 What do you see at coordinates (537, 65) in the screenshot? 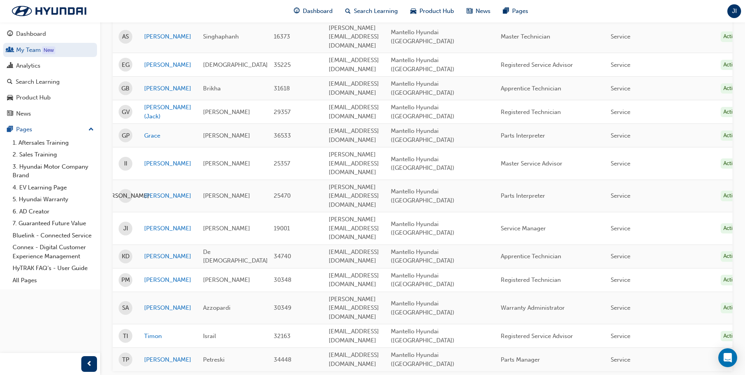
I see `span: Registered Service Advisor` at bounding box center [537, 65].